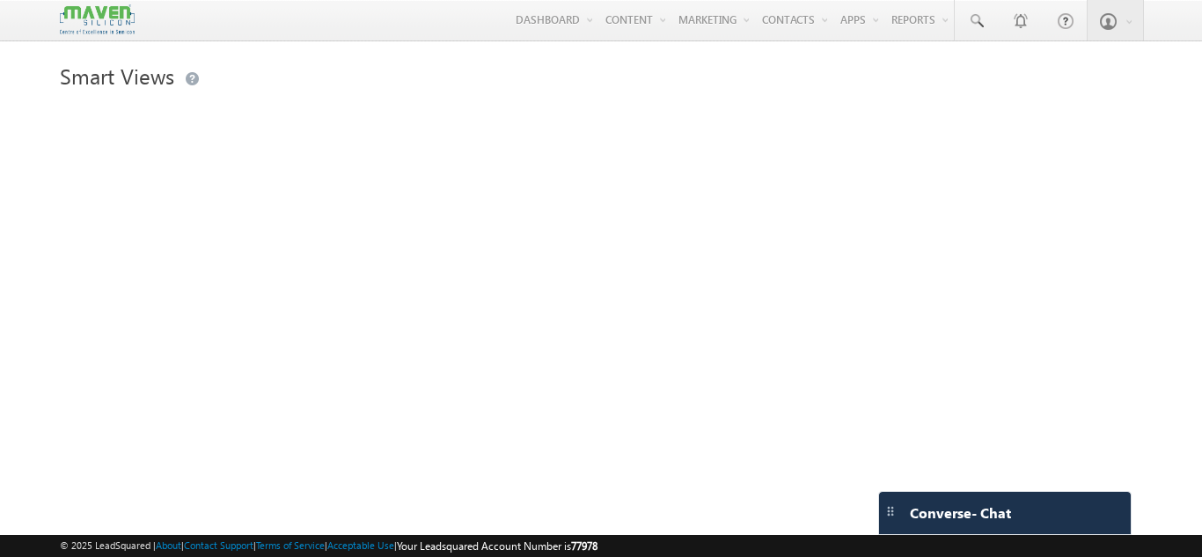 This screenshot has height=557, width=1202. Describe the element at coordinates (361, 545) in the screenshot. I see `a: Acceptable Use` at that location.